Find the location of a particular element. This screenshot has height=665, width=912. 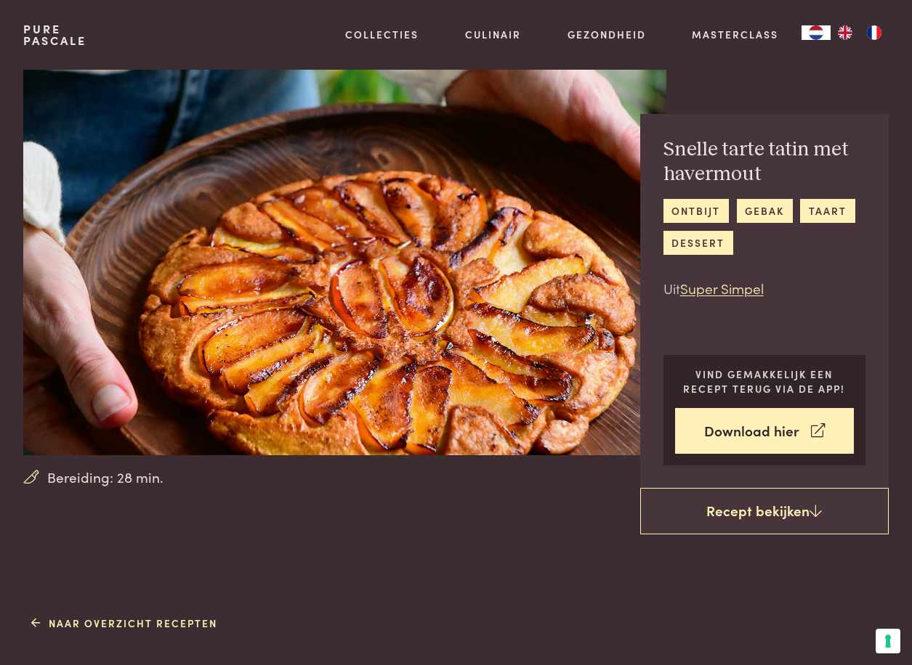

a: Masterclass is located at coordinates (734, 34).